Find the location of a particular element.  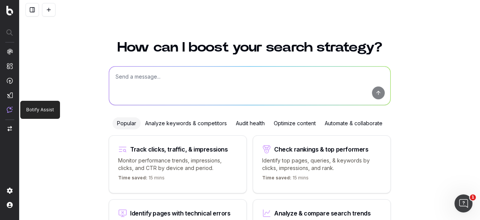

div: Automate & collaborate is located at coordinates (354, 123).